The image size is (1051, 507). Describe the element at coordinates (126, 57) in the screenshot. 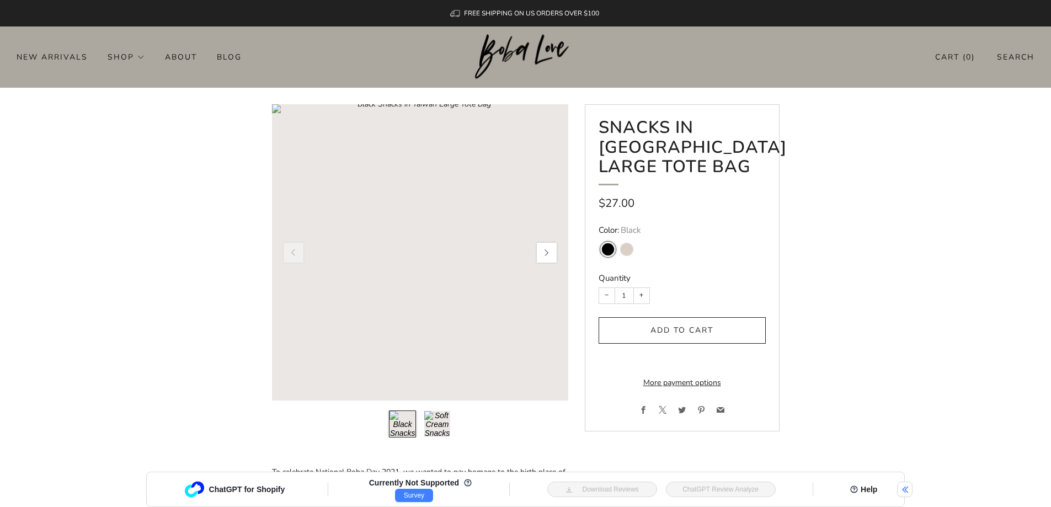

I see `a: Shop` at that location.